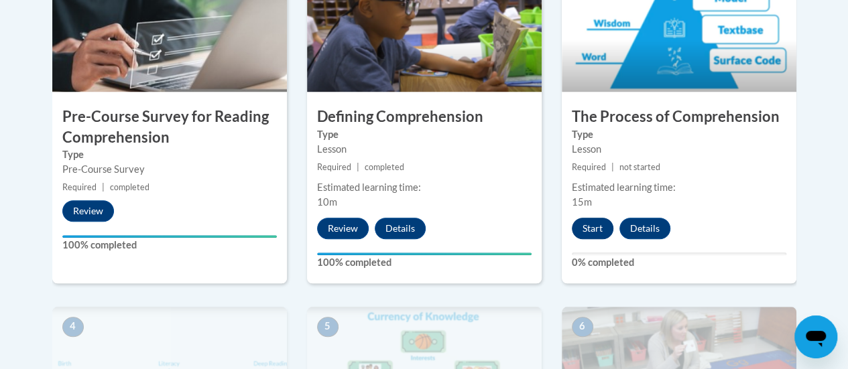 This screenshot has width=848, height=369. Describe the element at coordinates (582, 202) in the screenshot. I see `span: 15m` at that location.